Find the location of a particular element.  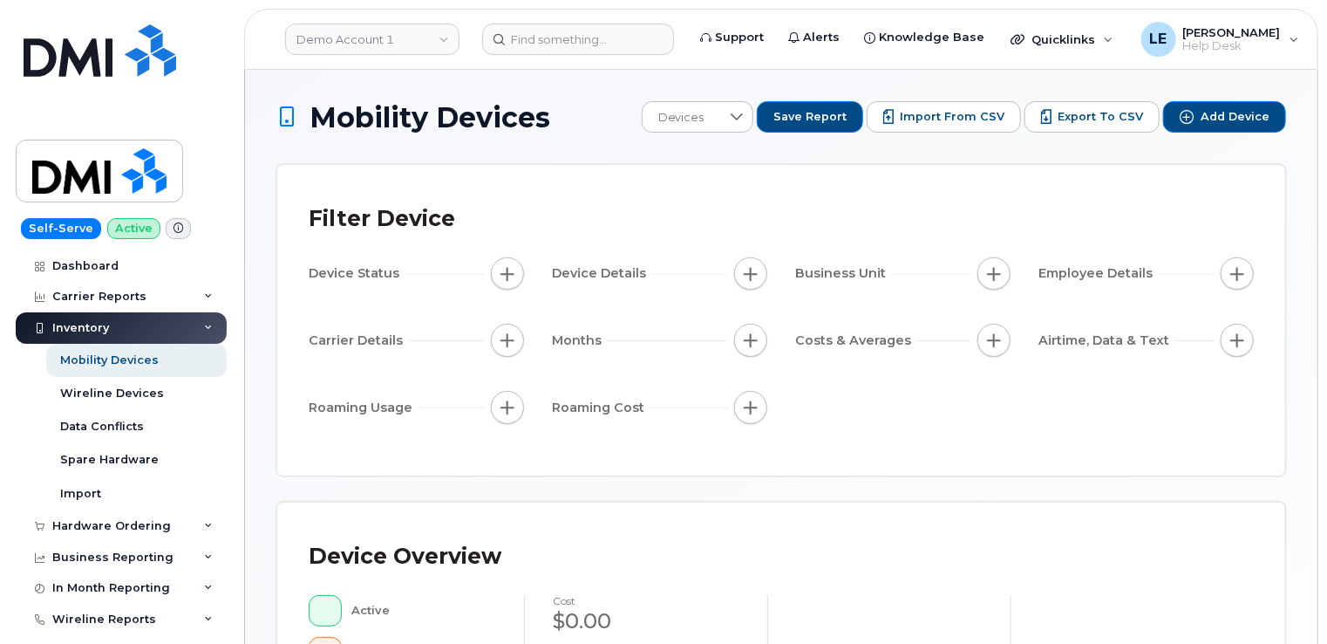

span: Export to CSV is located at coordinates (1101, 117).